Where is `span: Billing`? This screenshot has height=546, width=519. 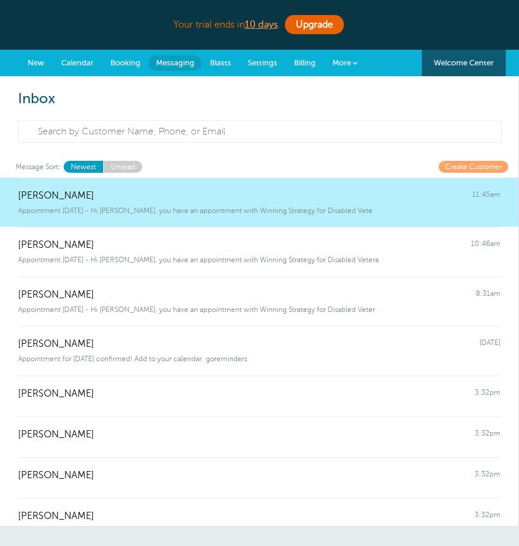
span: Billing is located at coordinates (305, 62).